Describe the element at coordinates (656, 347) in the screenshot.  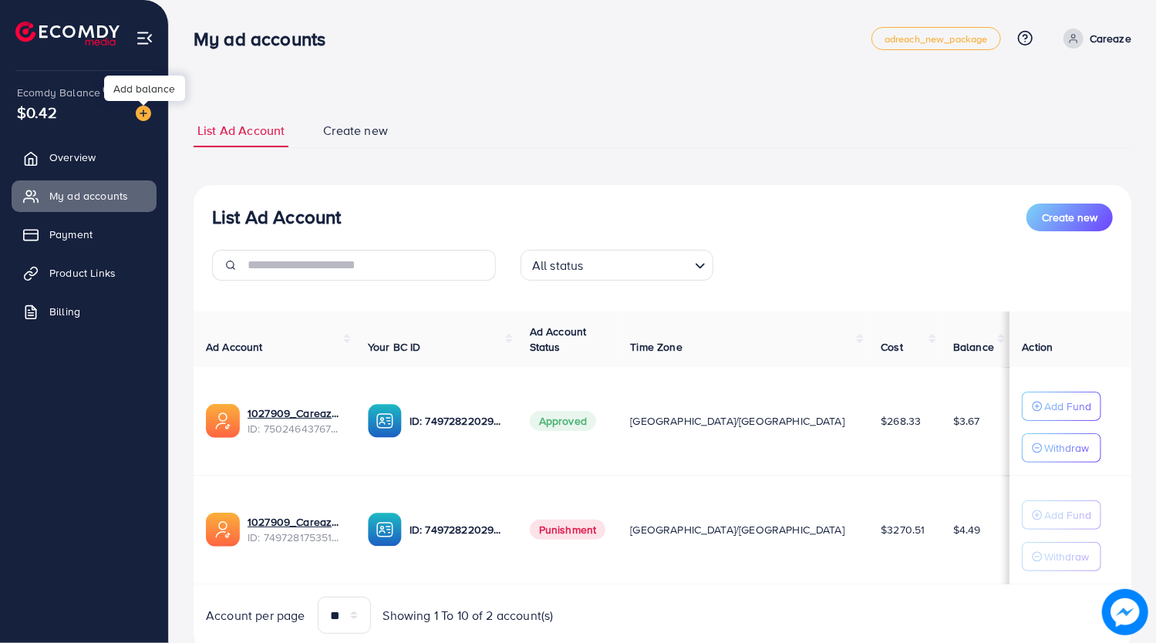
I see `span: Time Zone` at that location.